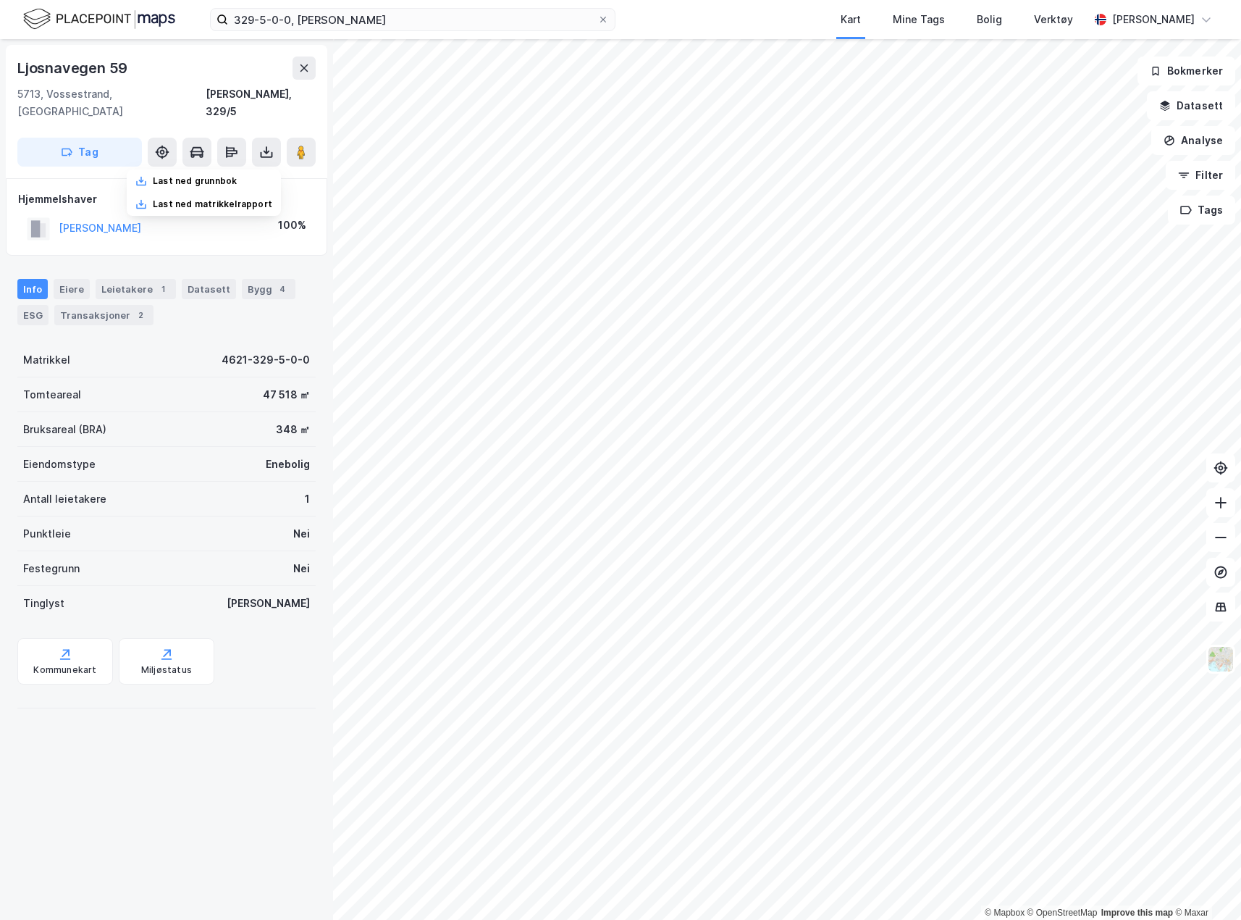  I want to click on div: Mine Tags, so click(919, 20).